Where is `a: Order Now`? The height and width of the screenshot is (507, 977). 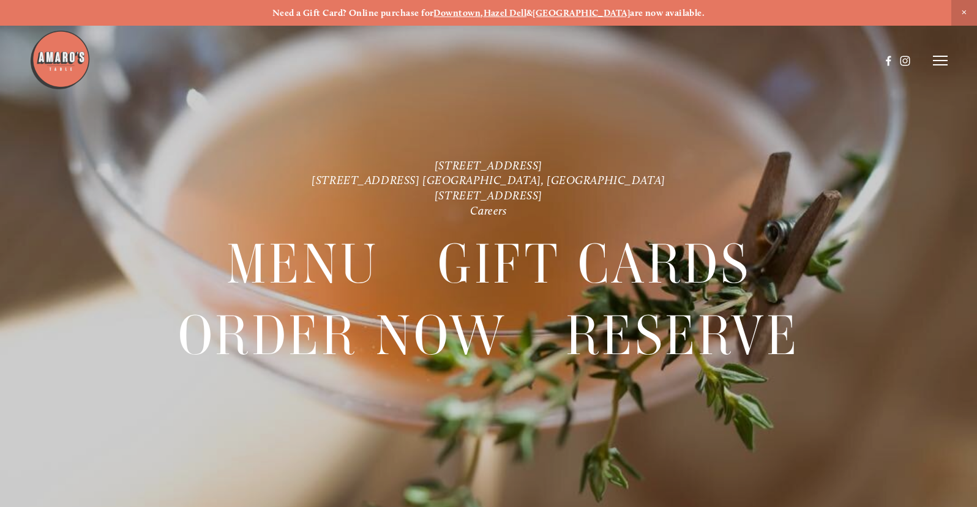
a: Order Now is located at coordinates (342, 335).